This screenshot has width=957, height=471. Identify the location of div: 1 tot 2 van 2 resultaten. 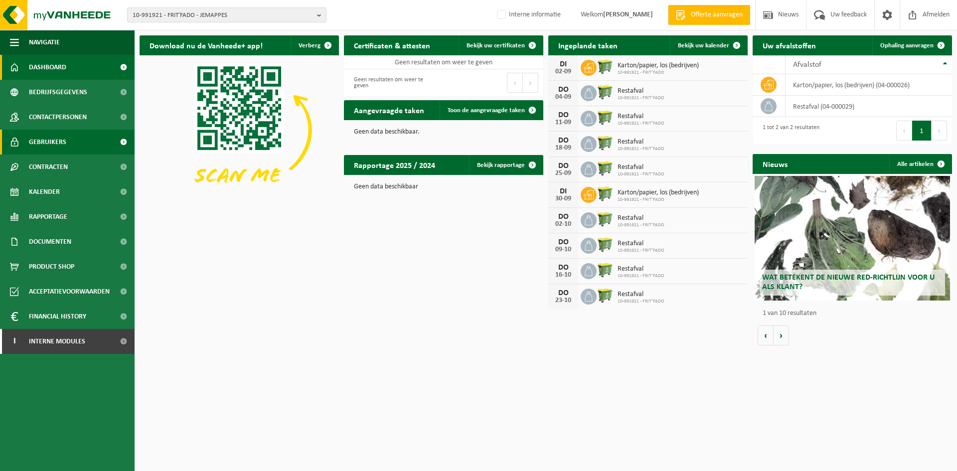
(789, 131).